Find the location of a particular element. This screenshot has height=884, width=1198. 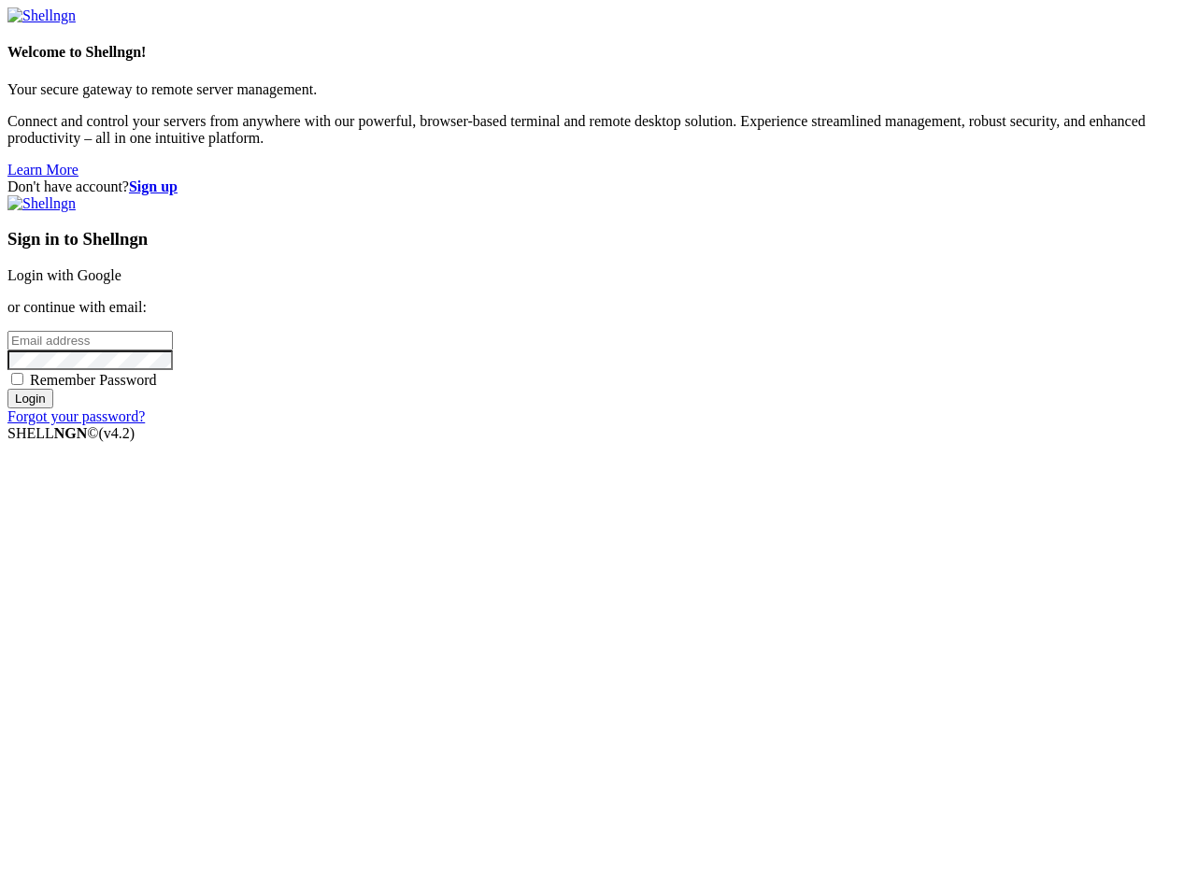

span: Remember Password is located at coordinates (93, 380).